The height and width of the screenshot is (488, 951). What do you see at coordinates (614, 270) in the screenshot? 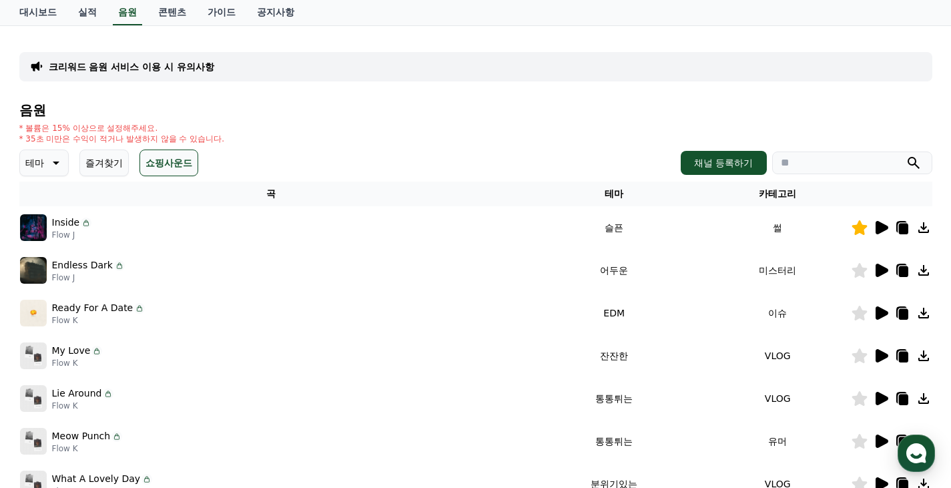
I see `td: 어두운` at bounding box center [614, 270].